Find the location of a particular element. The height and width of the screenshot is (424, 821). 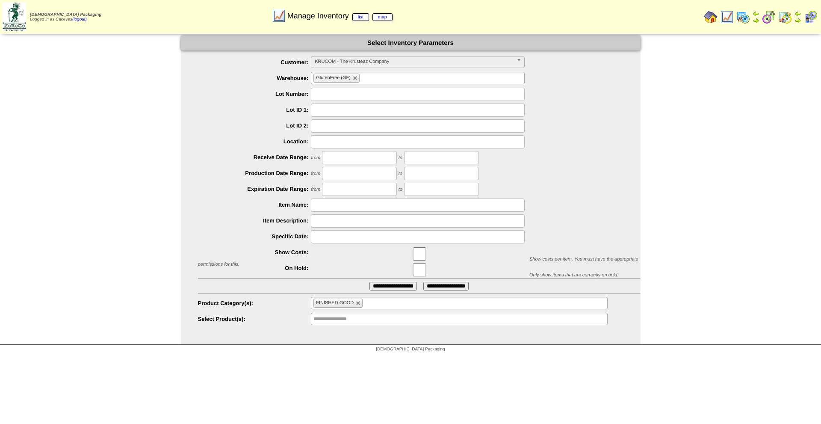

label: Expiration Date Range: is located at coordinates (254, 189).